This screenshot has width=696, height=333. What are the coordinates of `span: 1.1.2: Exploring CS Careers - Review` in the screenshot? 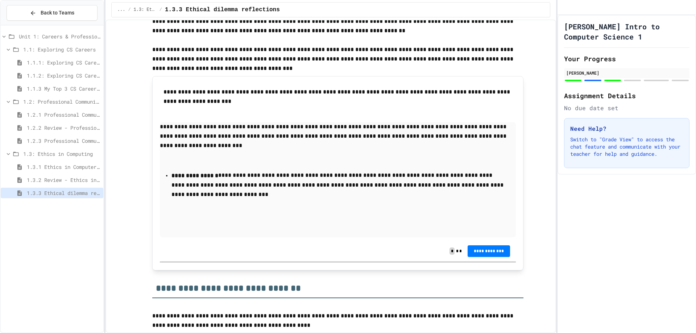 It's located at (63, 75).